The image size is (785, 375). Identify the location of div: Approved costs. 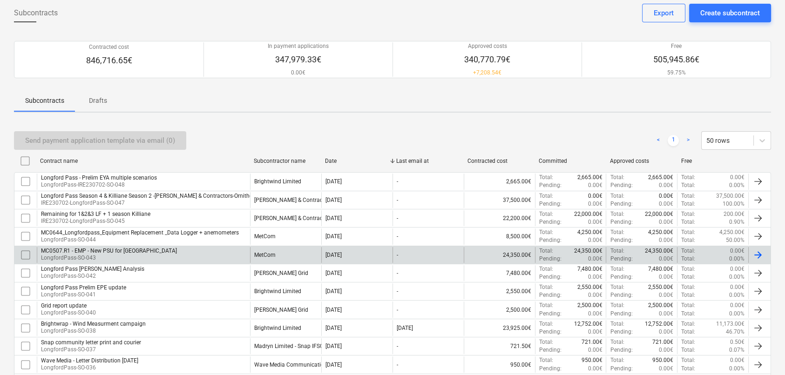
(641, 161).